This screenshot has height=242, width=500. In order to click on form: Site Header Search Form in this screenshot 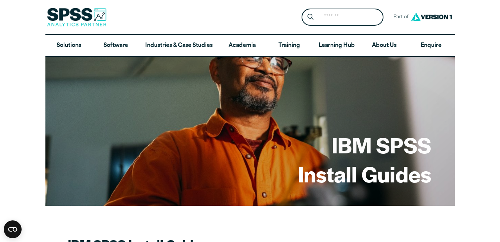, I will do `click(342, 17)`.